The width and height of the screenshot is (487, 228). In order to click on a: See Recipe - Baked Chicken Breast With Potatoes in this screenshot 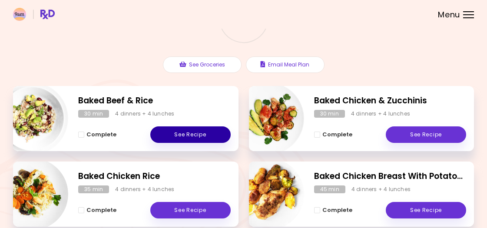, I will do `click(426, 210)`.